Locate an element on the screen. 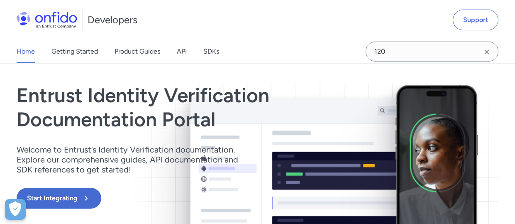 Image resolution: width=515 pixels, height=224 pixels. a: Getting Started is located at coordinates (75, 51).